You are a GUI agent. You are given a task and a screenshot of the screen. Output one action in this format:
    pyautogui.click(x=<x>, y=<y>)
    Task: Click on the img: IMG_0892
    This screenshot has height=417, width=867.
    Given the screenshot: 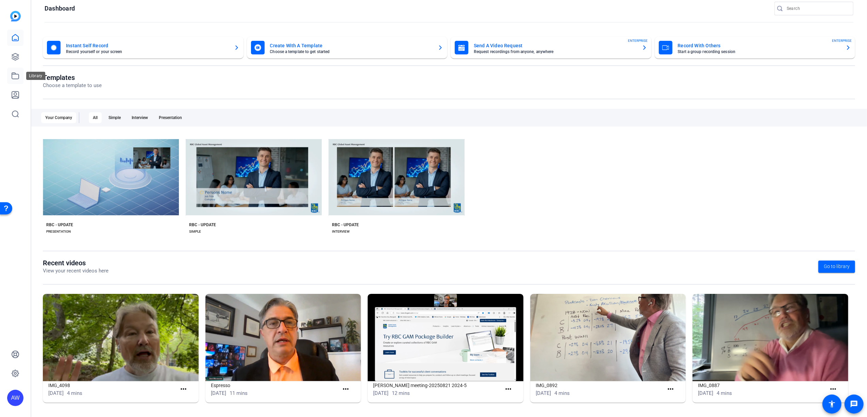 What is the action you would take?
    pyautogui.click(x=608, y=338)
    